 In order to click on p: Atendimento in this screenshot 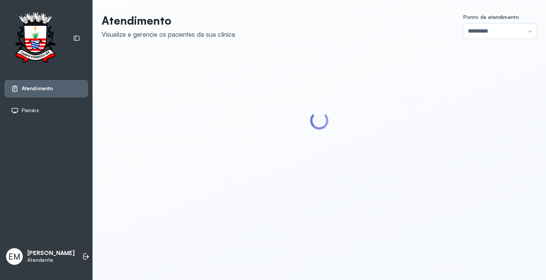, I will do `click(168, 20)`.